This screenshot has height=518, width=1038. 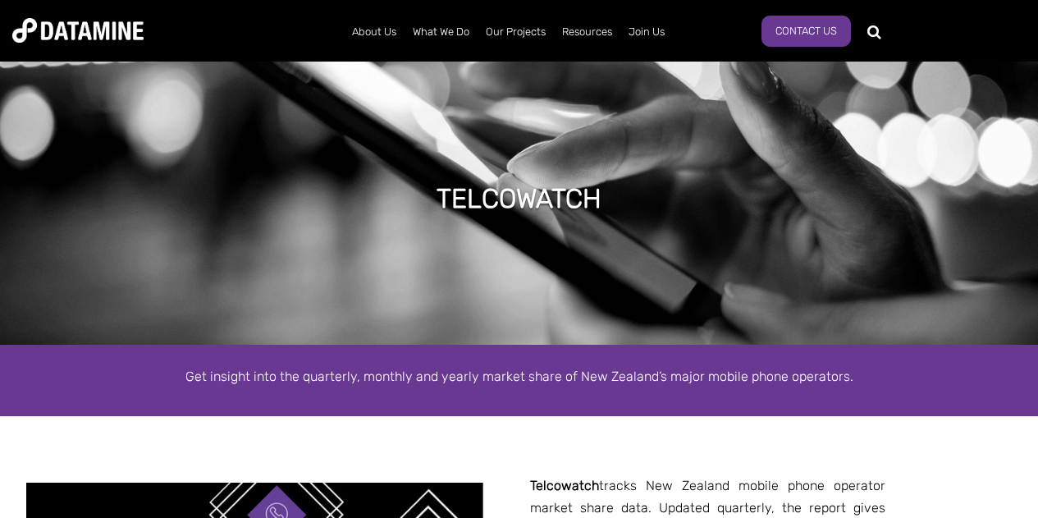 I want to click on strong: Telcowatch, so click(x=565, y=485).